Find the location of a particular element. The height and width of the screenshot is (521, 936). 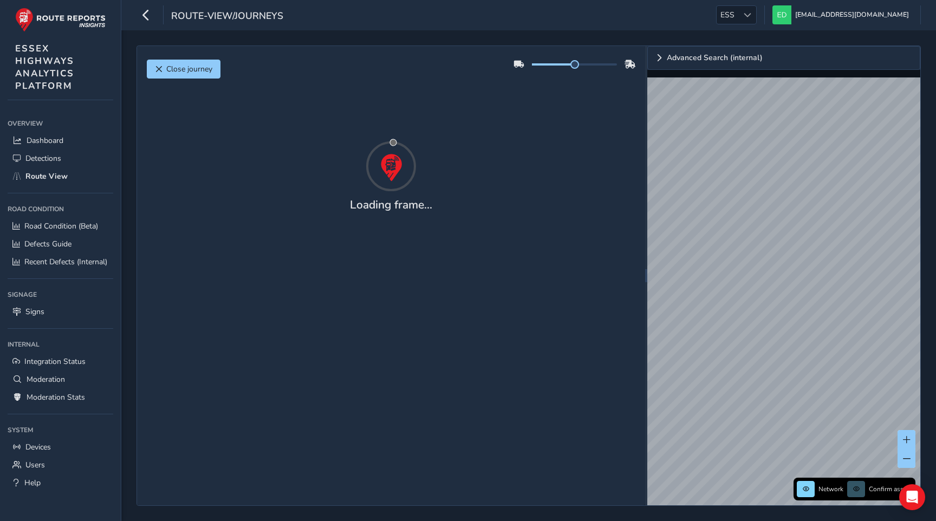

div: System is located at coordinates (60, 430).